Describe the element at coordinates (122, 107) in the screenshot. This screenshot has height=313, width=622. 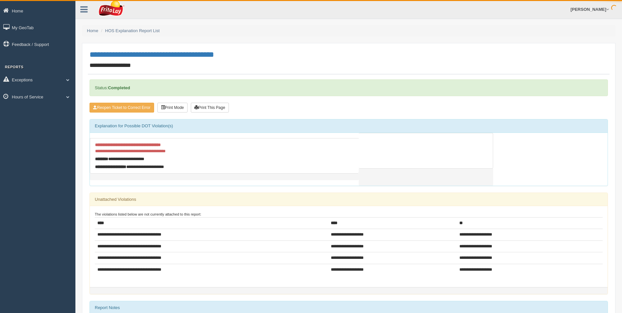
I see `button: Reopen Ticket` at that location.